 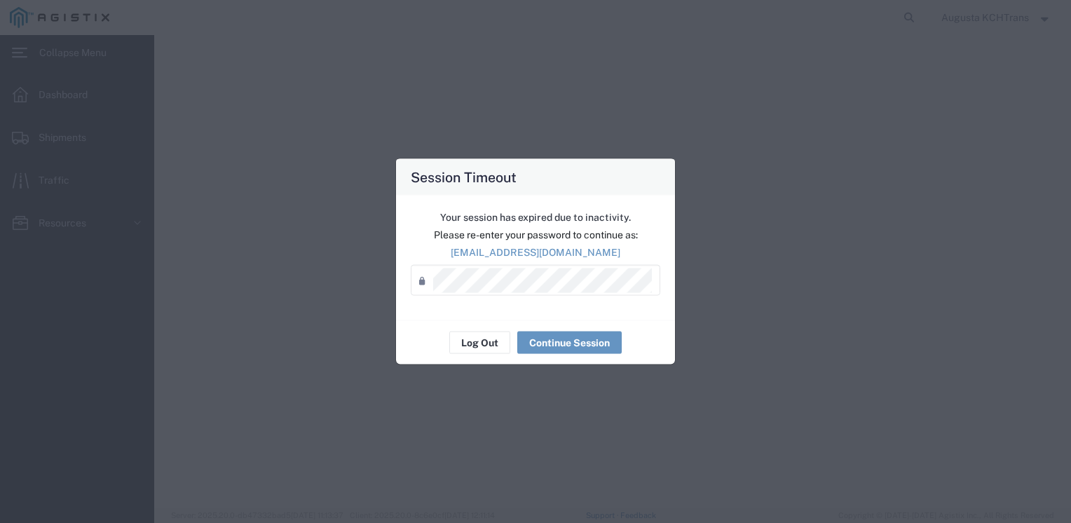 I want to click on h4: Session Timeout, so click(x=463, y=177).